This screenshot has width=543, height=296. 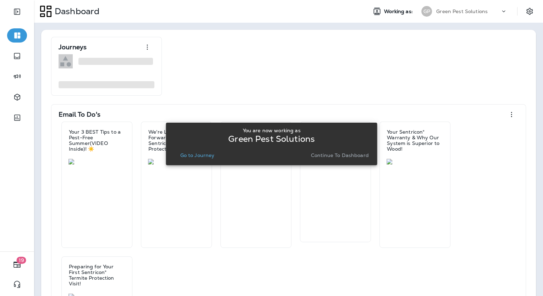 What do you see at coordinates (76, 11) in the screenshot?
I see `p: Dashboard` at bounding box center [76, 11].